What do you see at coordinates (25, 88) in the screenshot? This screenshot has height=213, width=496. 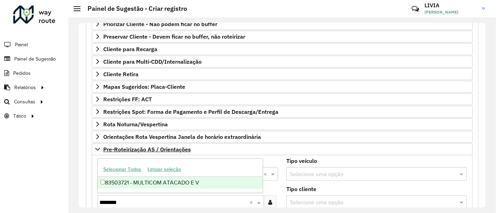 I see `span: Relatórios` at bounding box center [25, 88].